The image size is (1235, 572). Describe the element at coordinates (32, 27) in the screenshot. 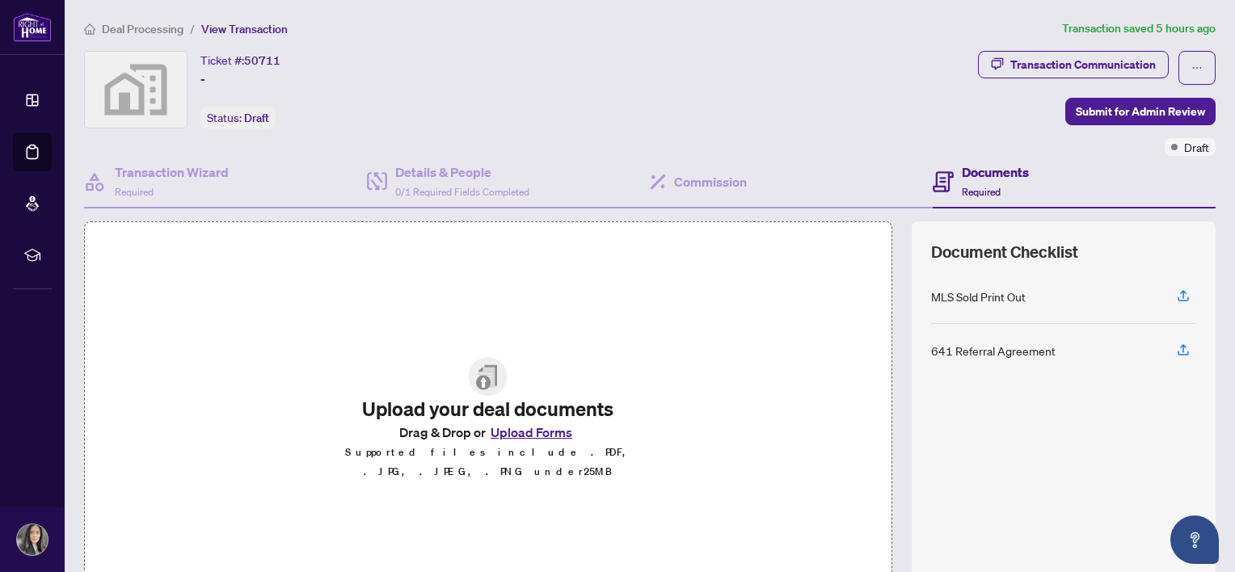

I see `img: logo` at that location.